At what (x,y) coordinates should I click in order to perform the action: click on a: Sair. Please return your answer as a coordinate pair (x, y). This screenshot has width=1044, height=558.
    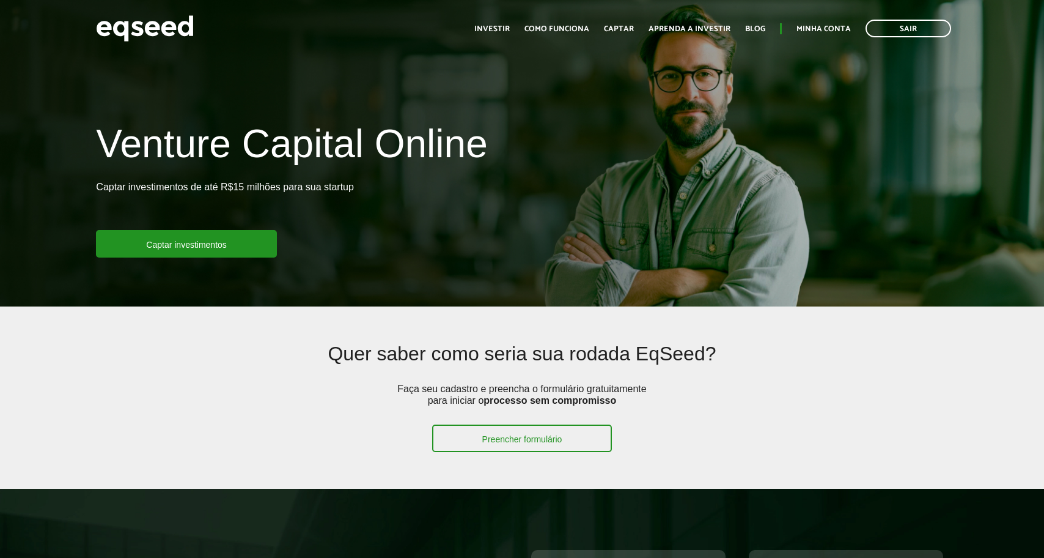
    Looking at the image, I should click on (909, 28).